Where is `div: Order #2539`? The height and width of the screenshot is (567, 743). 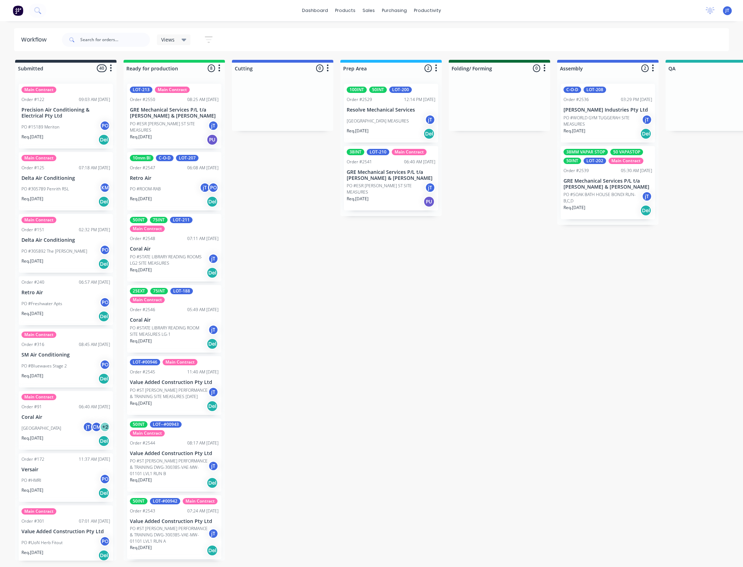 div: Order #2539 is located at coordinates (576, 171).